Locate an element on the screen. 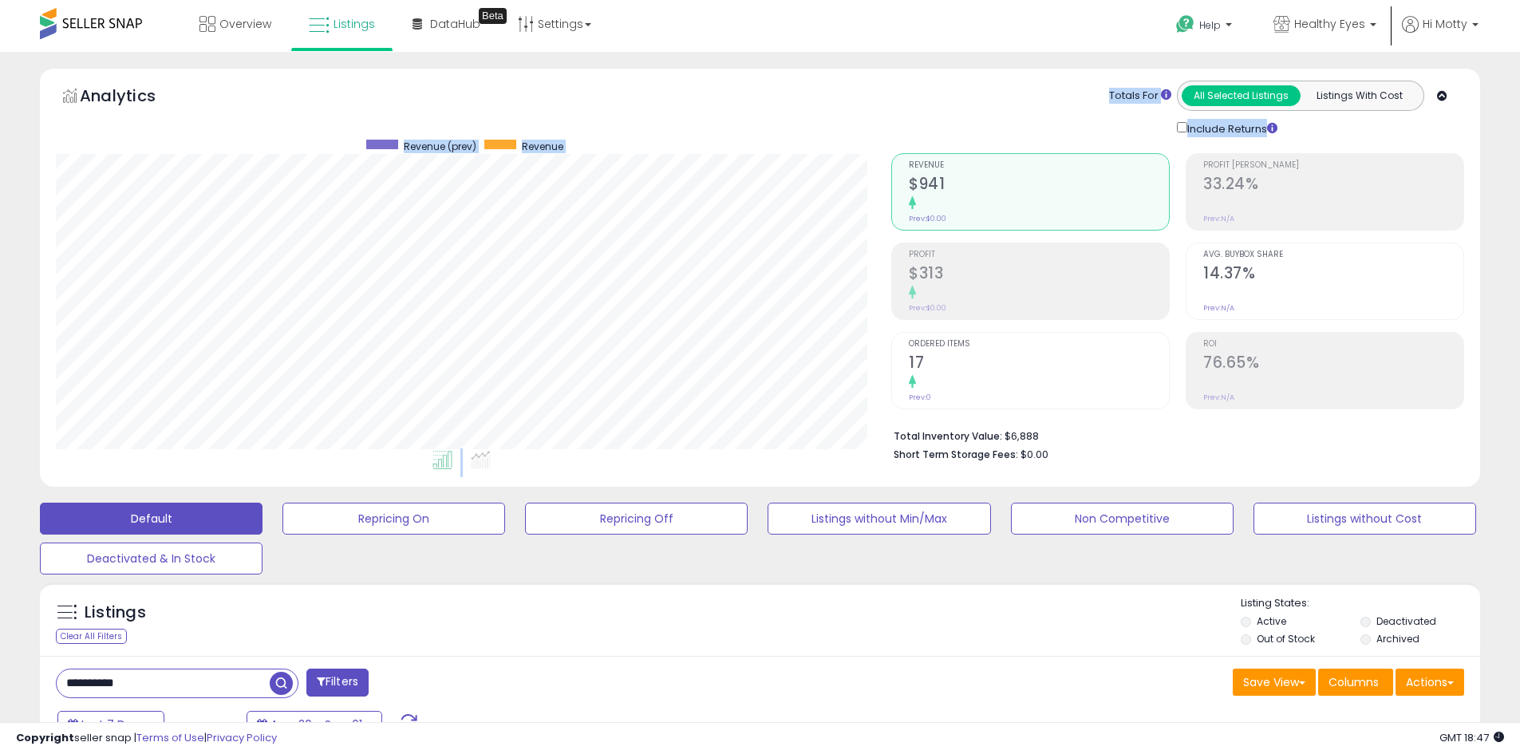  h5: Listings is located at coordinates (115, 613).